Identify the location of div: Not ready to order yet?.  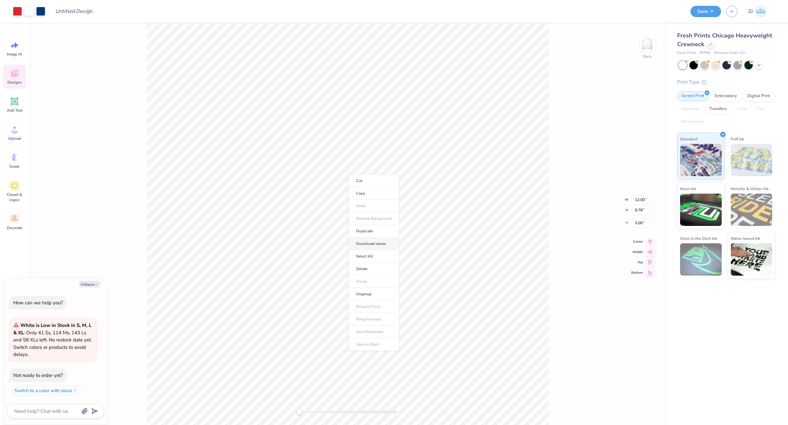
(38, 376).